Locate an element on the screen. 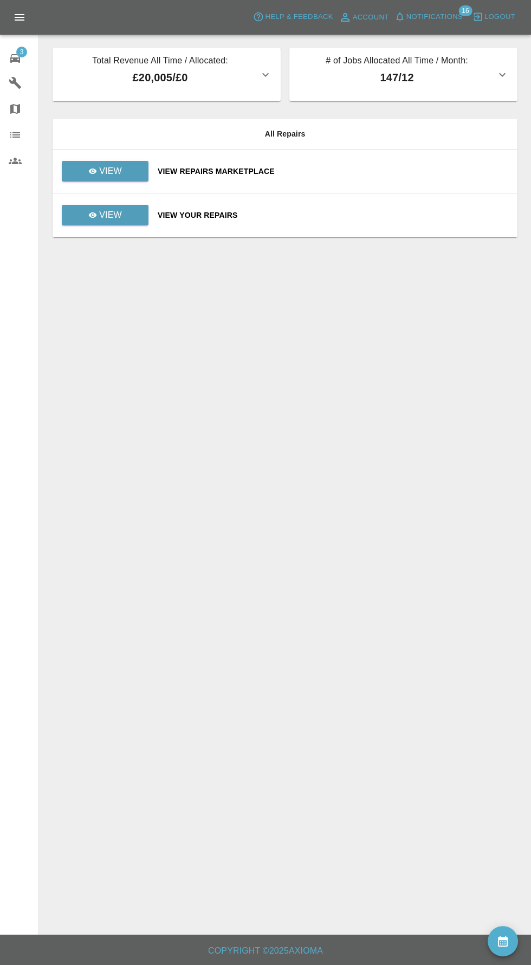 The width and height of the screenshot is (531, 965). button: Notifications is located at coordinates (429, 17).